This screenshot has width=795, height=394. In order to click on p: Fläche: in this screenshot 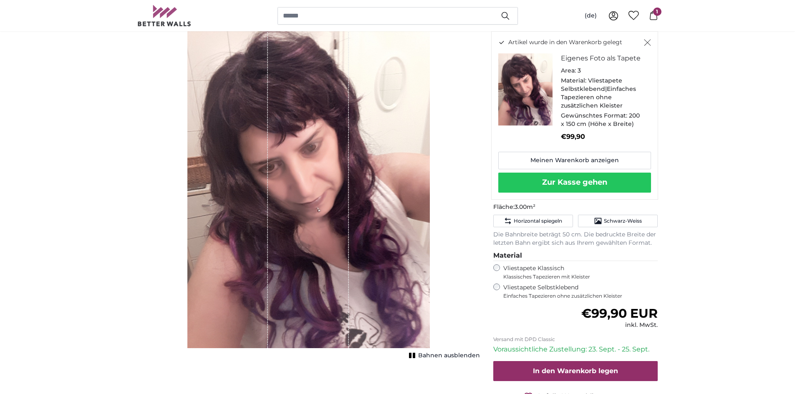, I will do `click(575, 207)`.